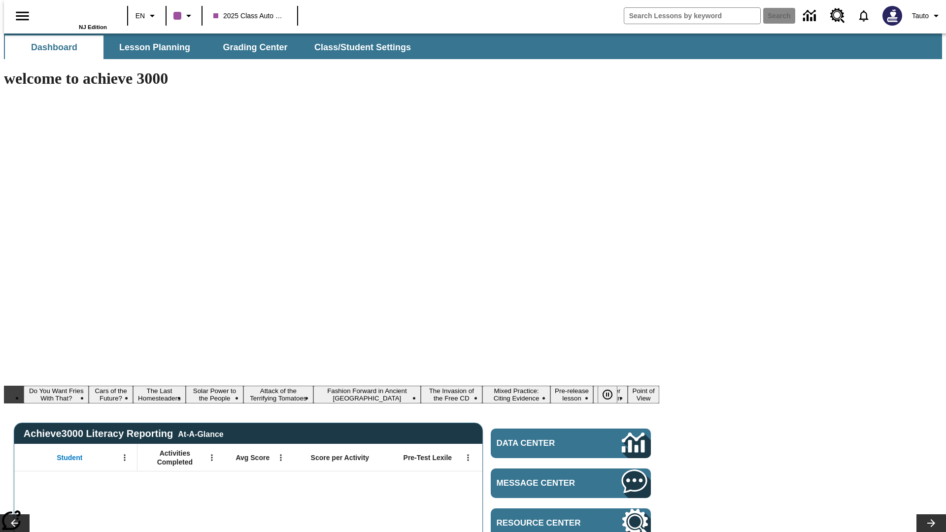 This screenshot has width=946, height=532. I want to click on span: Student, so click(69, 458).